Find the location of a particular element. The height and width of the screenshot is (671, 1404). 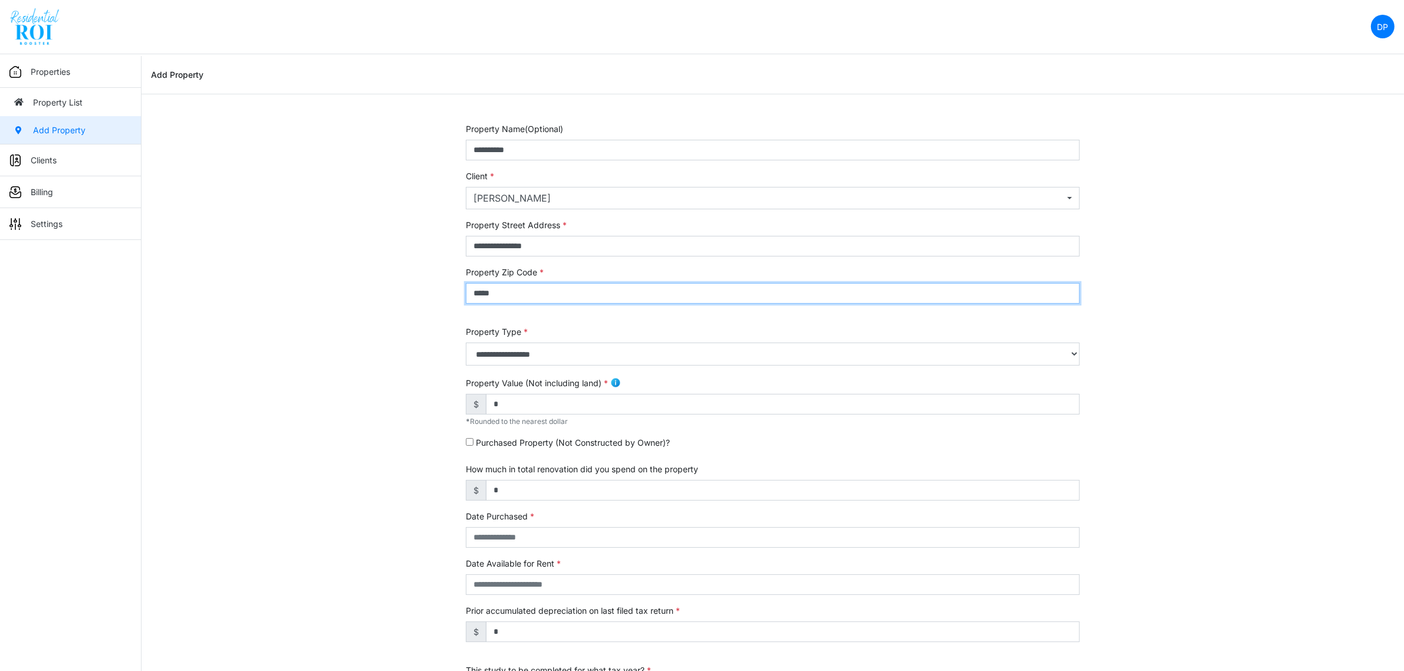

img: sidemenu_properties.png is located at coordinates (15, 72).